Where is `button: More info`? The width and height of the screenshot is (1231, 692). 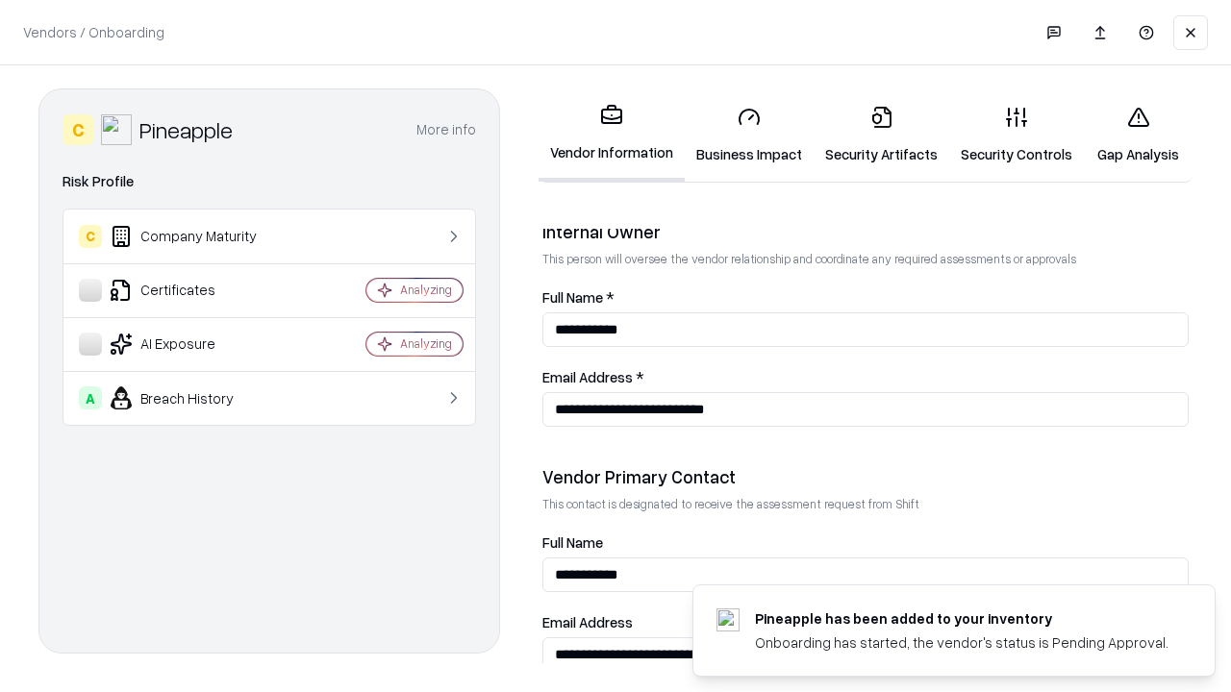 button: More info is located at coordinates (446, 130).